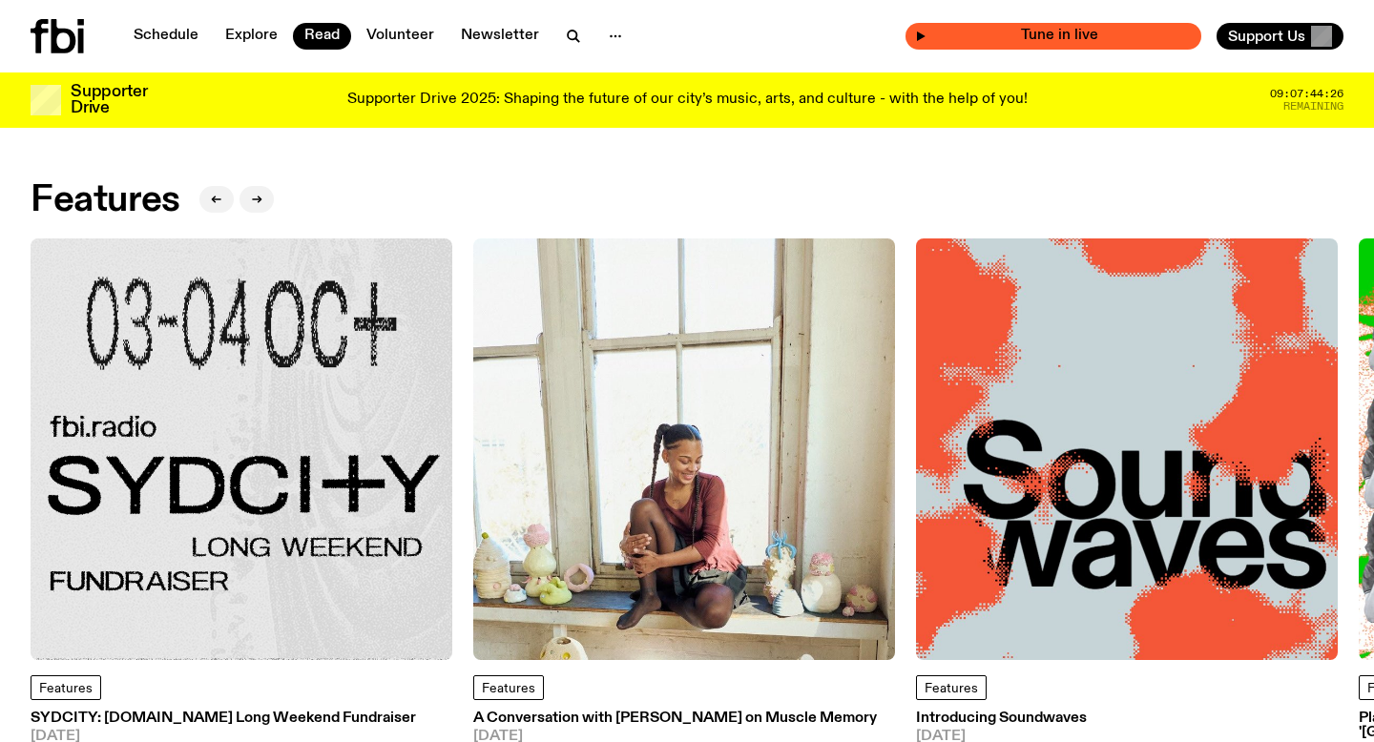 The image size is (1374, 742). I want to click on span: Tune in live, so click(1059, 35).